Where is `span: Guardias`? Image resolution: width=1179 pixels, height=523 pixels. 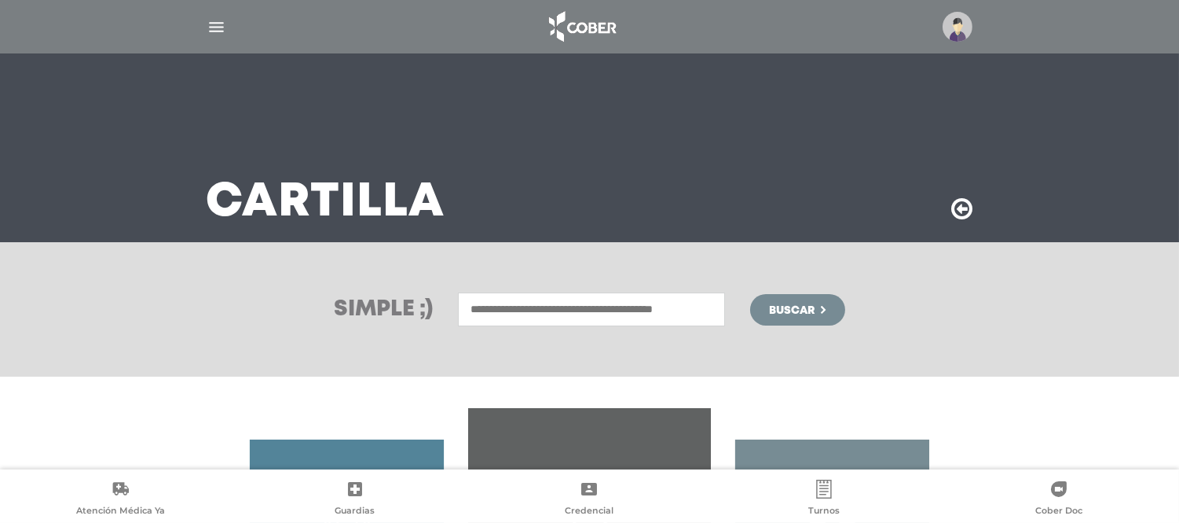 span: Guardias is located at coordinates (354, 512).